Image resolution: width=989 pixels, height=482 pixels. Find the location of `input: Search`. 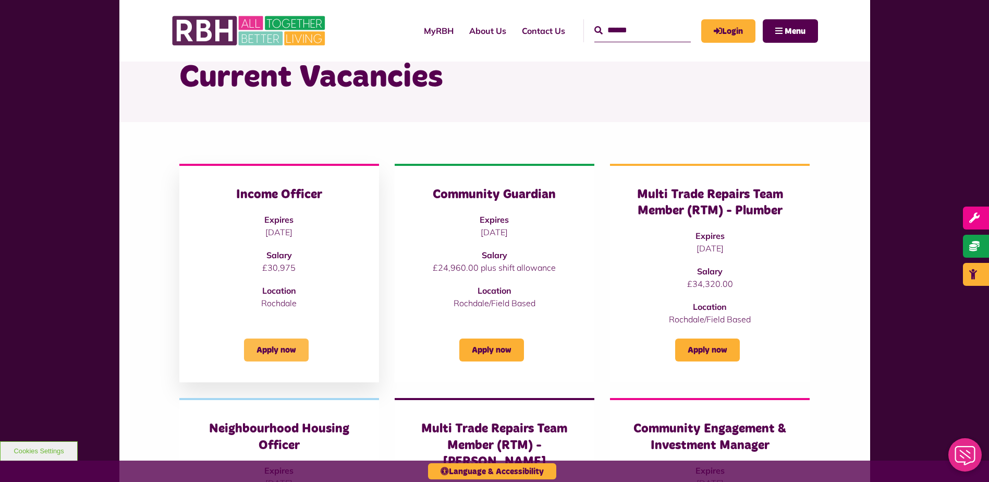

input: Search is located at coordinates (642, 30).